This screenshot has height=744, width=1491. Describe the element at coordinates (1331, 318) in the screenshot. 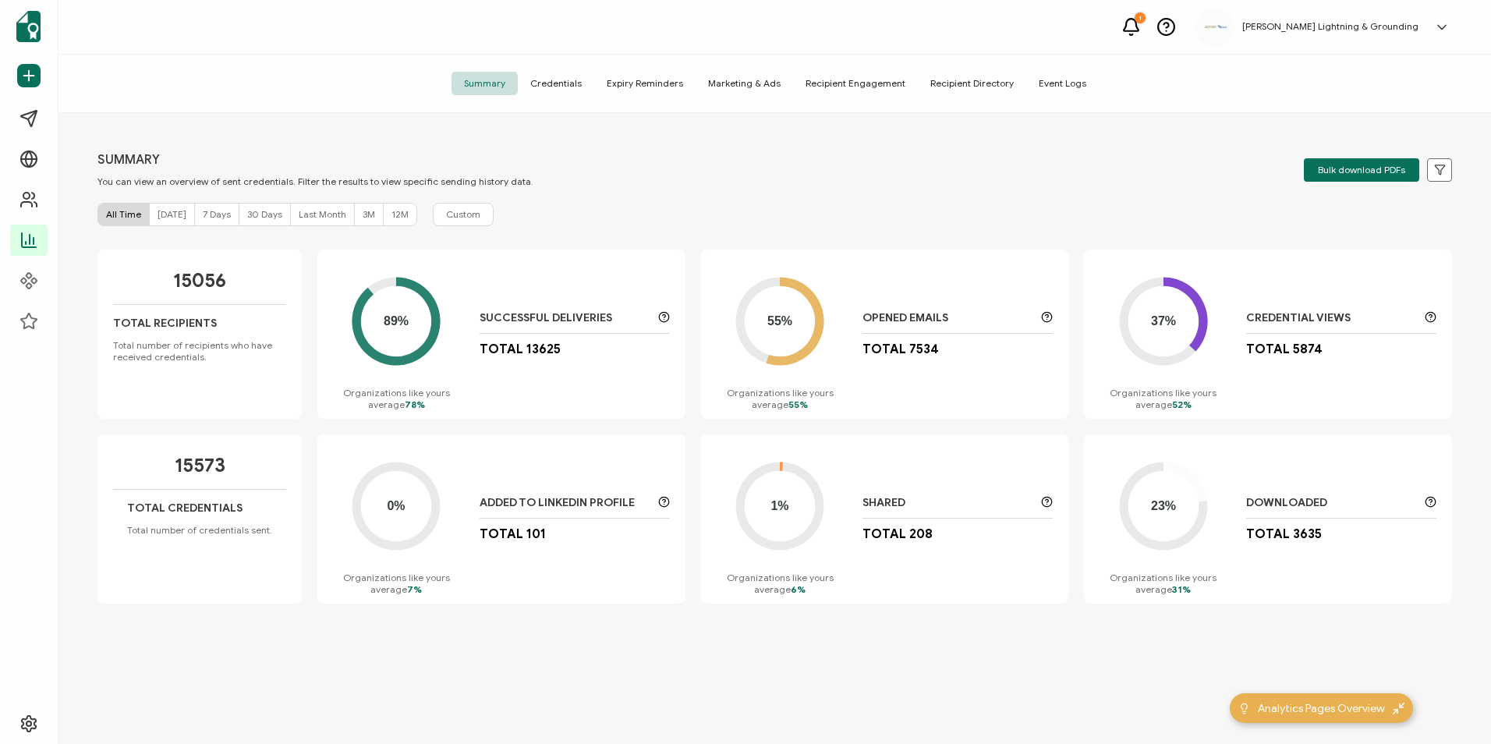

I see `p: Credential Views` at that location.